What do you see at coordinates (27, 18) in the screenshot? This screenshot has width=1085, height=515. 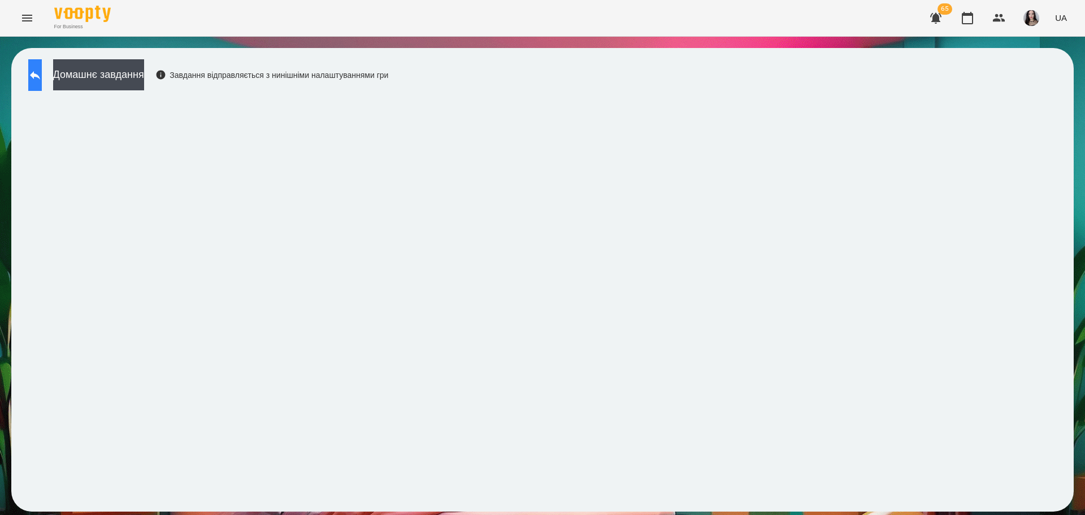 I see `button: Menu` at bounding box center [27, 18].